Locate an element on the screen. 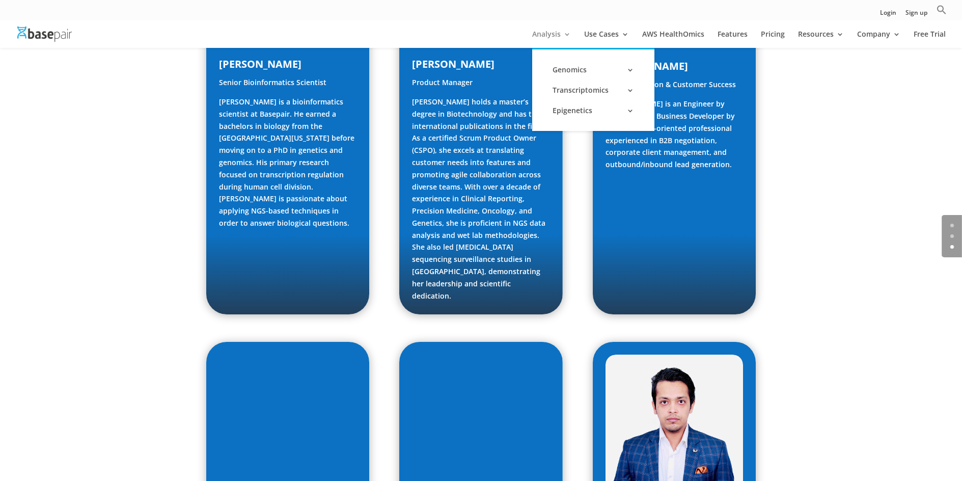 The image size is (962, 481). a: Transcriptomics is located at coordinates (593, 90).